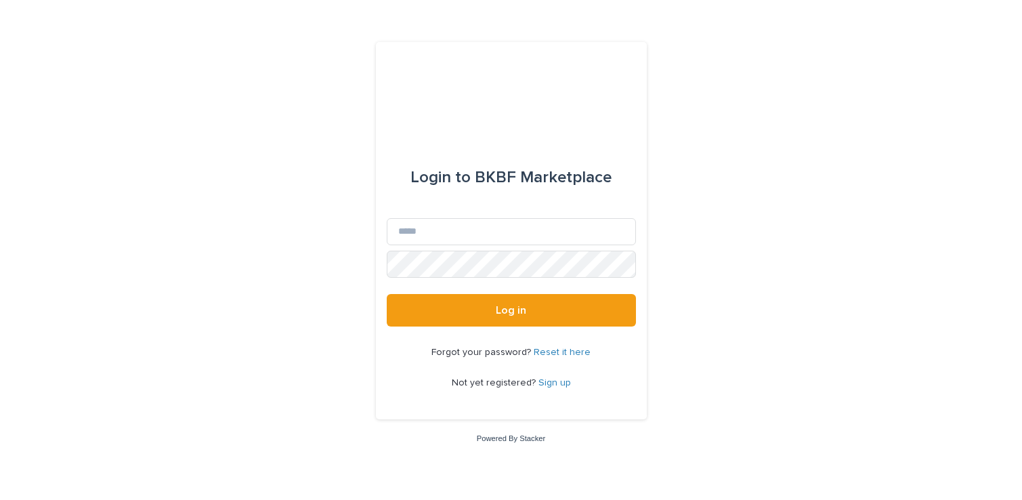  What do you see at coordinates (495, 383) in the screenshot?
I see `span: Not yet registered?` at bounding box center [495, 383].